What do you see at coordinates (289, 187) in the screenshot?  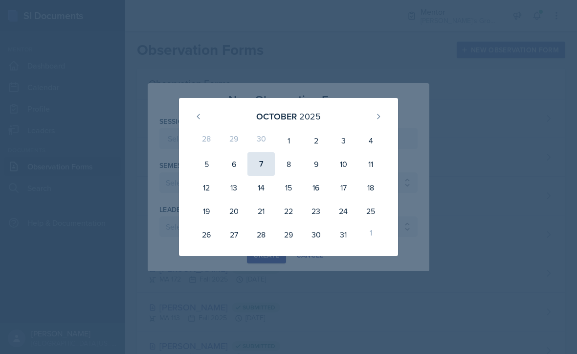 I see `div: 15` at bounding box center [289, 187].